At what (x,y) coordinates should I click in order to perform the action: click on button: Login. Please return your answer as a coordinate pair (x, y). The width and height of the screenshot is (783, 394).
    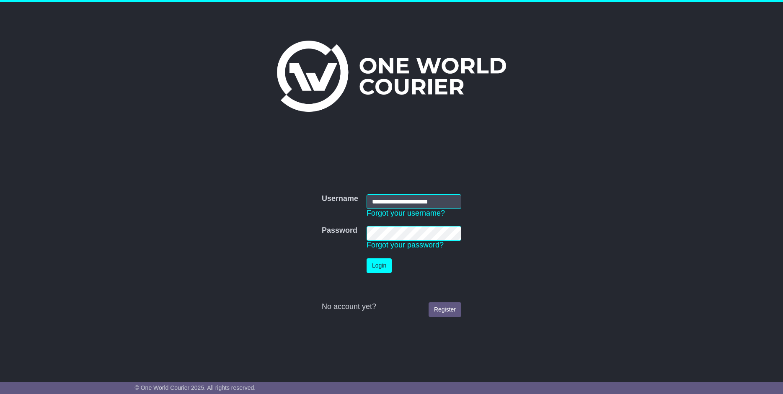
    Looking at the image, I should click on (379, 266).